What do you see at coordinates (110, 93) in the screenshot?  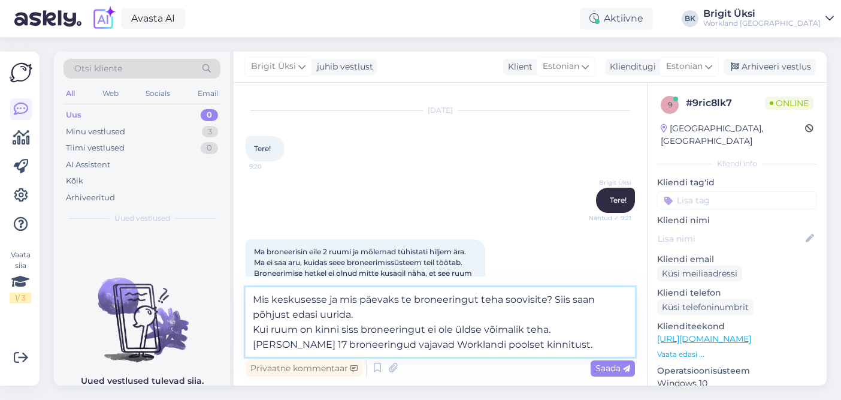 I see `div: Web` at bounding box center [110, 93].